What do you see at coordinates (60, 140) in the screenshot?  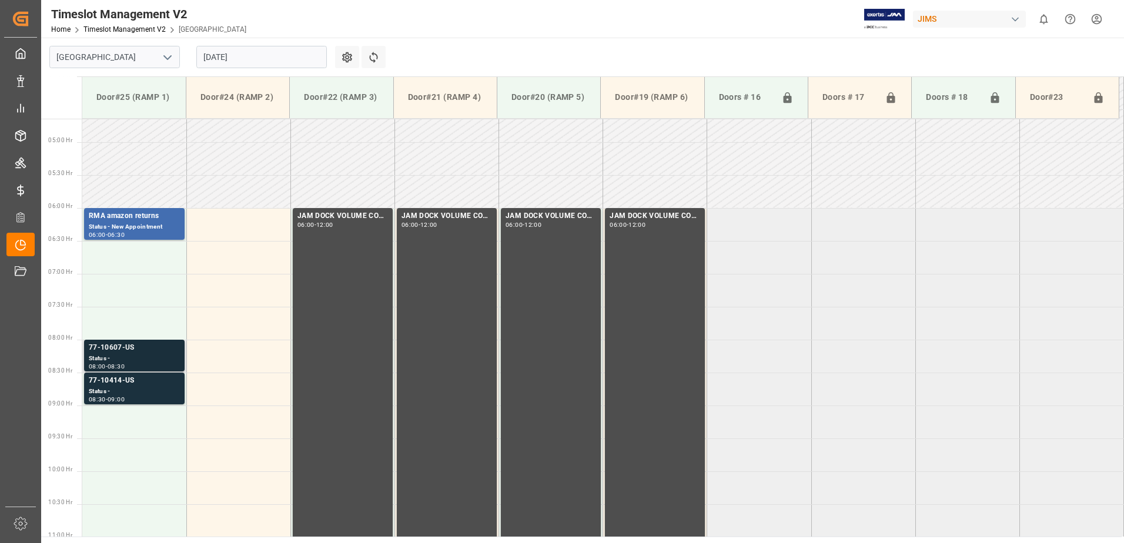 I see `span: 05:00 Hr` at bounding box center [60, 140].